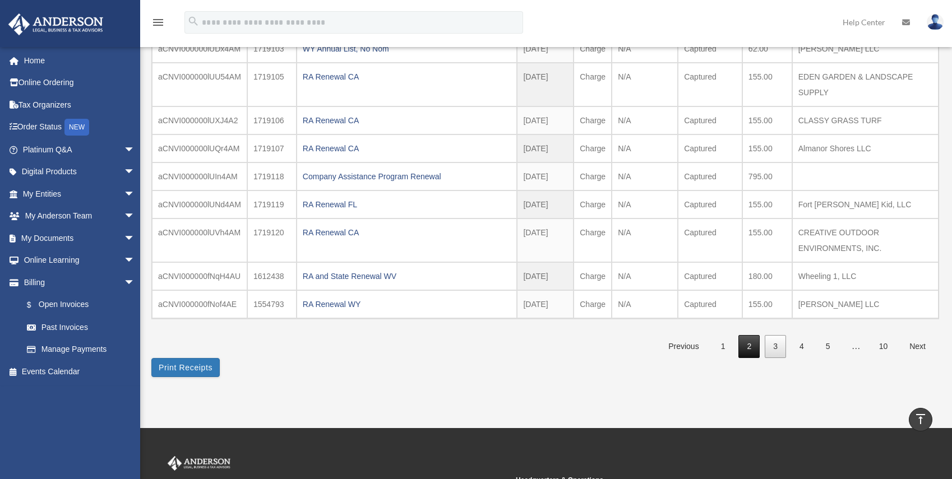  I want to click on td: aCNVI000000lUU54AM, so click(200, 85).